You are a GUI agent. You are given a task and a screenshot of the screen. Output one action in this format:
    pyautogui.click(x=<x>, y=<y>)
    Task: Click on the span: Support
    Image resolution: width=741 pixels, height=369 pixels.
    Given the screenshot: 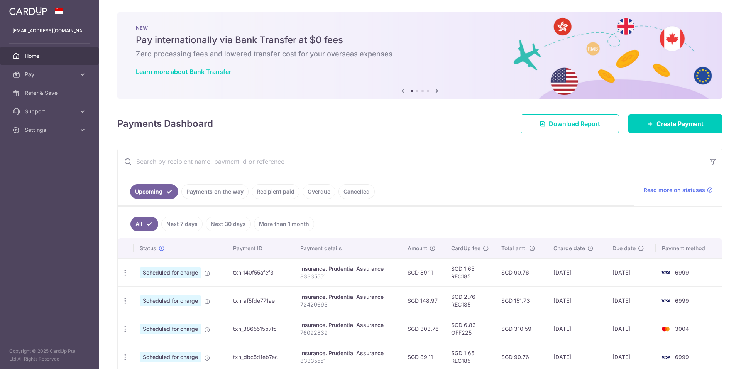 What is the action you would take?
    pyautogui.click(x=50, y=112)
    